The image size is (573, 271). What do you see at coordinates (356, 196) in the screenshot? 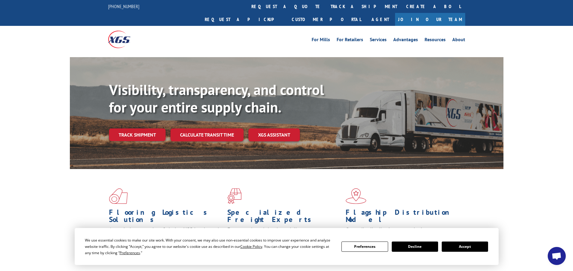
I see `img: xgs-icon-flagship-distribution-model-red` at bounding box center [356, 196].